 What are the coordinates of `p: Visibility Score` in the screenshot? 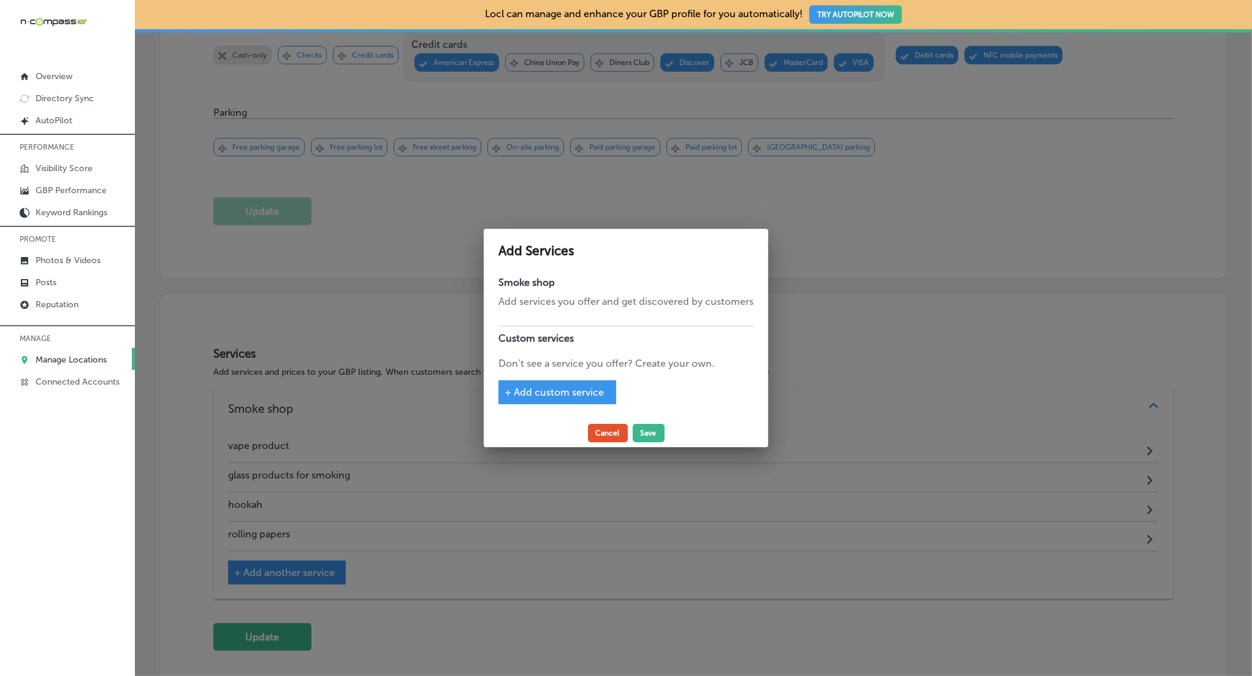 It's located at (64, 168).